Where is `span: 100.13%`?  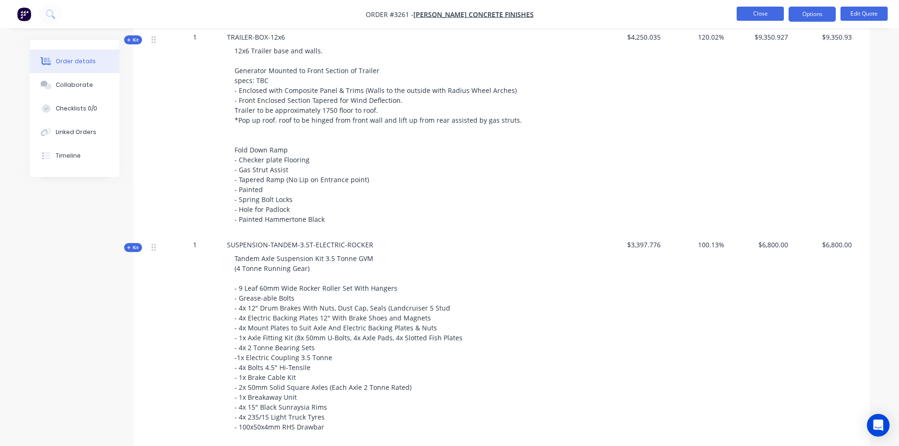 span: 100.13% is located at coordinates (696, 244).